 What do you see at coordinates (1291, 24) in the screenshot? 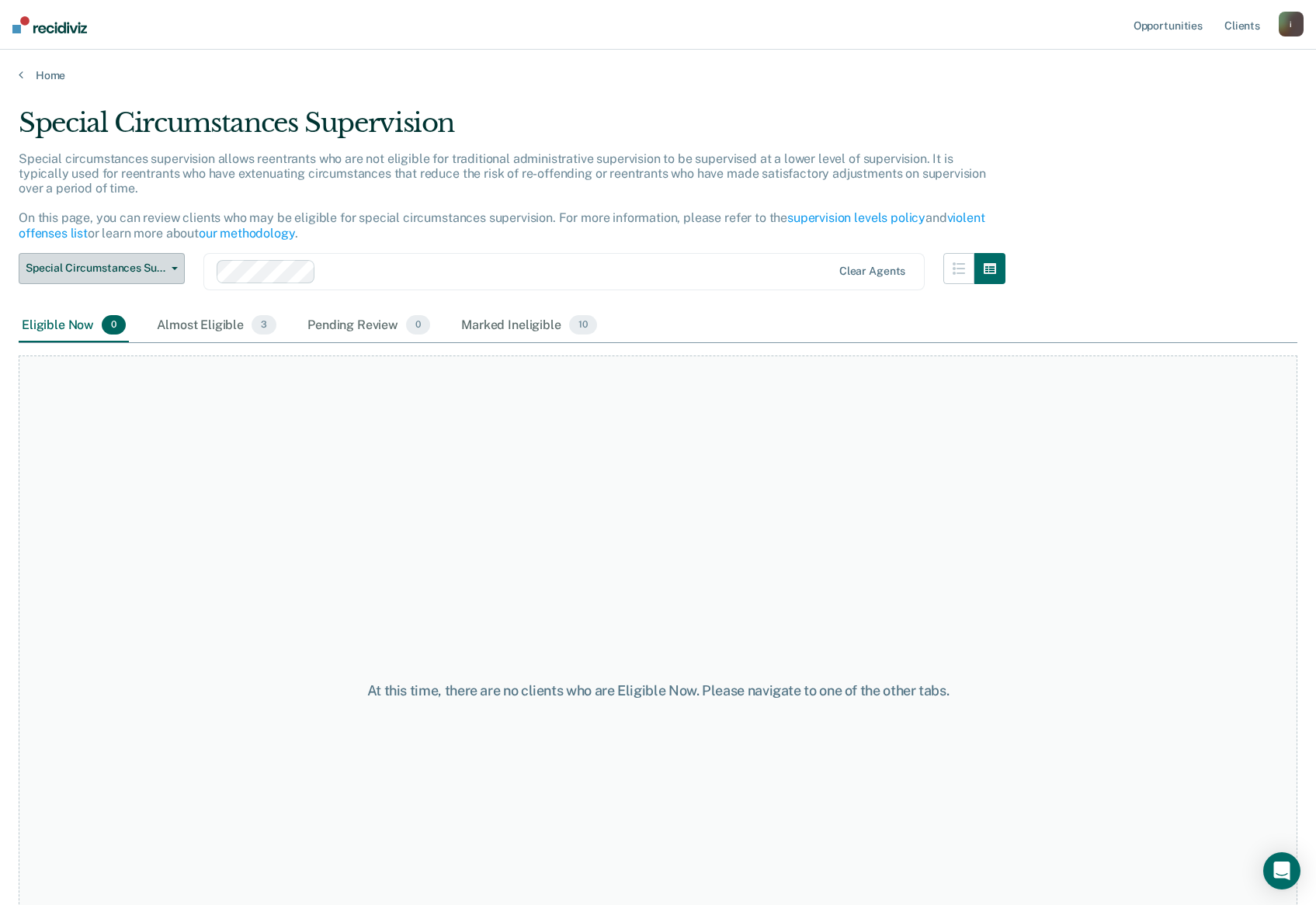
I see `button: i` at bounding box center [1291, 24].